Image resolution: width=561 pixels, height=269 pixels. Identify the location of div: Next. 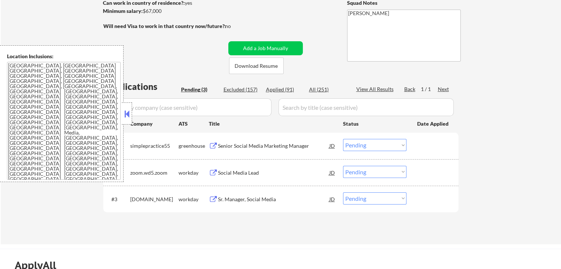
(443, 89).